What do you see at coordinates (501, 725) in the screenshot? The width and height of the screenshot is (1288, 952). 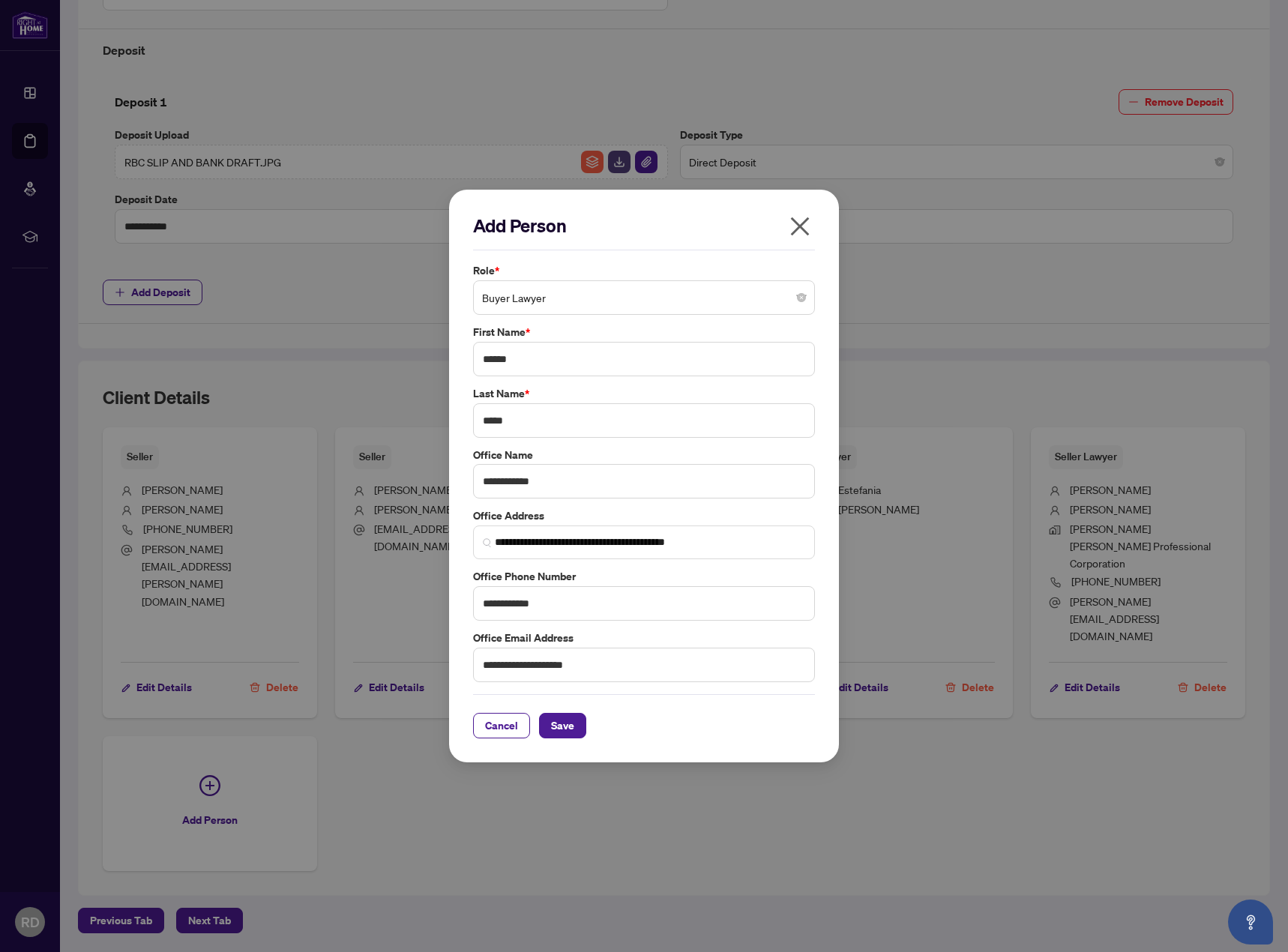 I see `span: Cancel` at bounding box center [501, 725].